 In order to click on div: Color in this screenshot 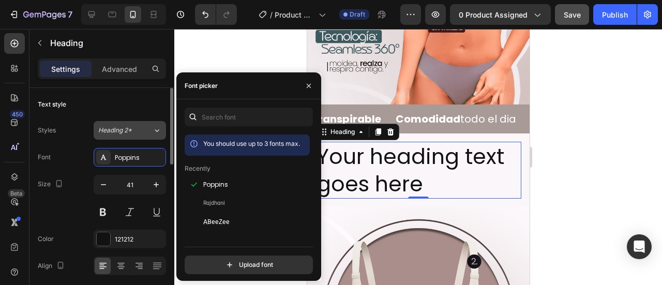, I will do `click(45, 239)`.